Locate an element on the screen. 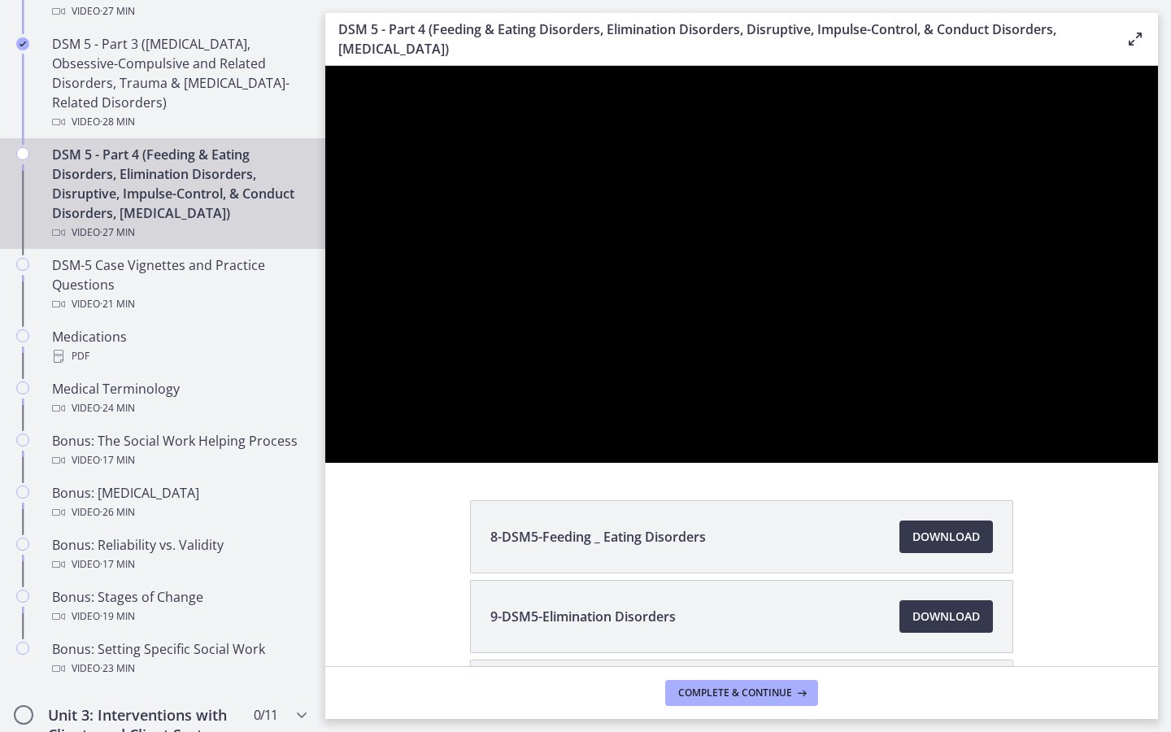 Image resolution: width=1171 pixels, height=732 pixels. button: Complete & continue is located at coordinates (742, 693).